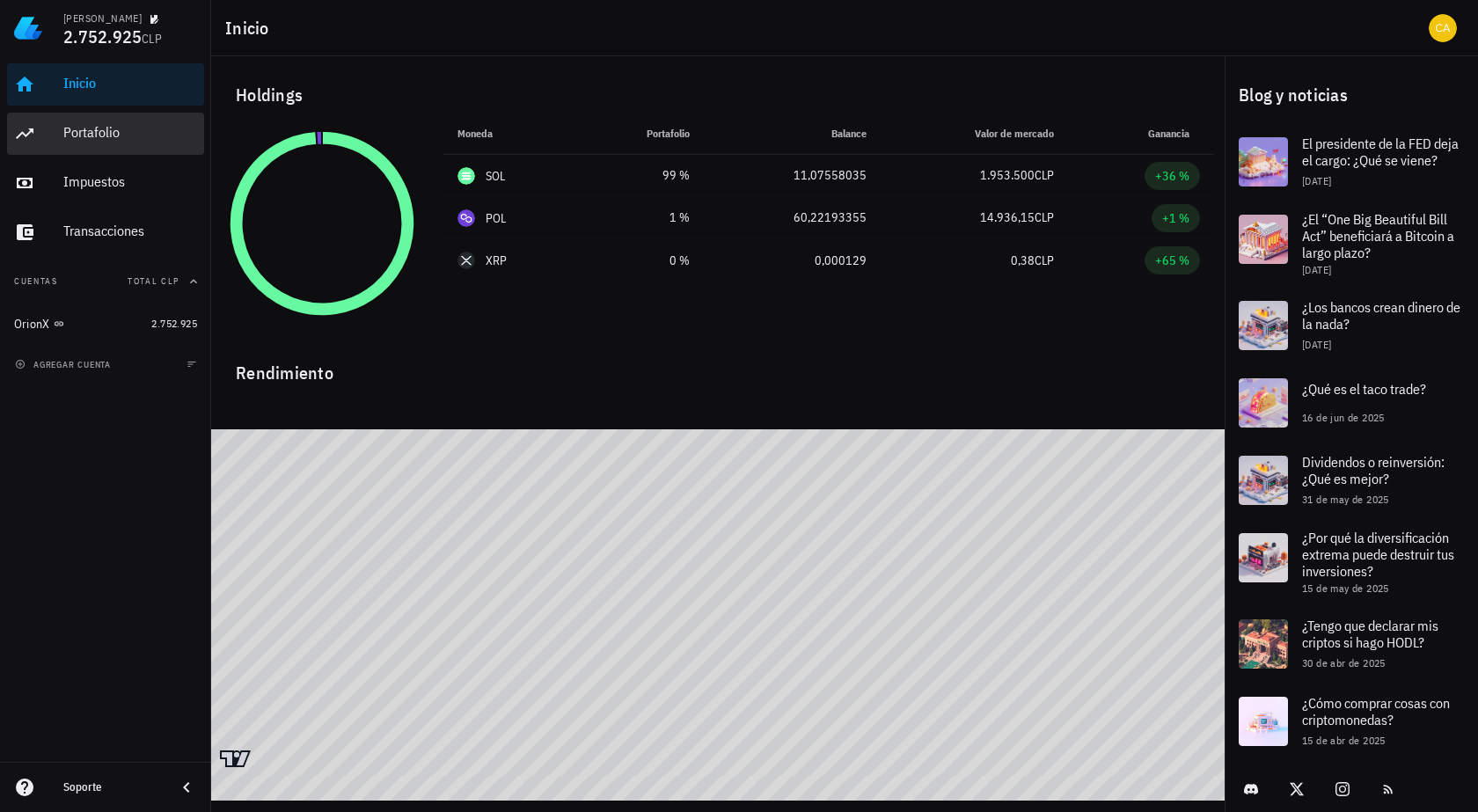  I want to click on span: 30 de abr de 2025, so click(1343, 662).